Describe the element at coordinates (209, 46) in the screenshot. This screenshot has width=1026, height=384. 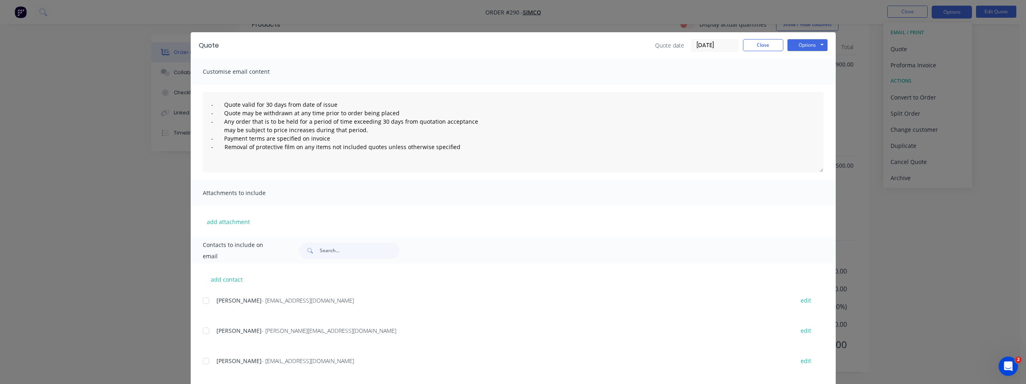
I see `div: Quote` at that location.